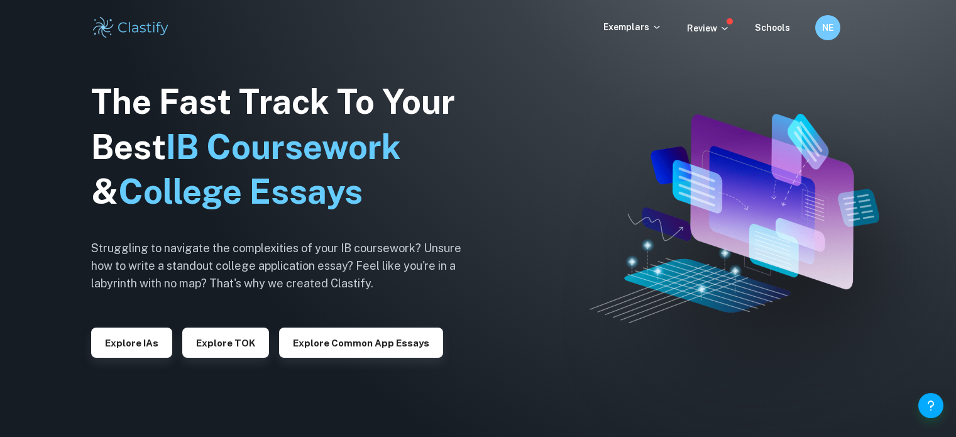 The width and height of the screenshot is (956, 437). What do you see at coordinates (828, 28) in the screenshot?
I see `button: NE` at bounding box center [828, 28].